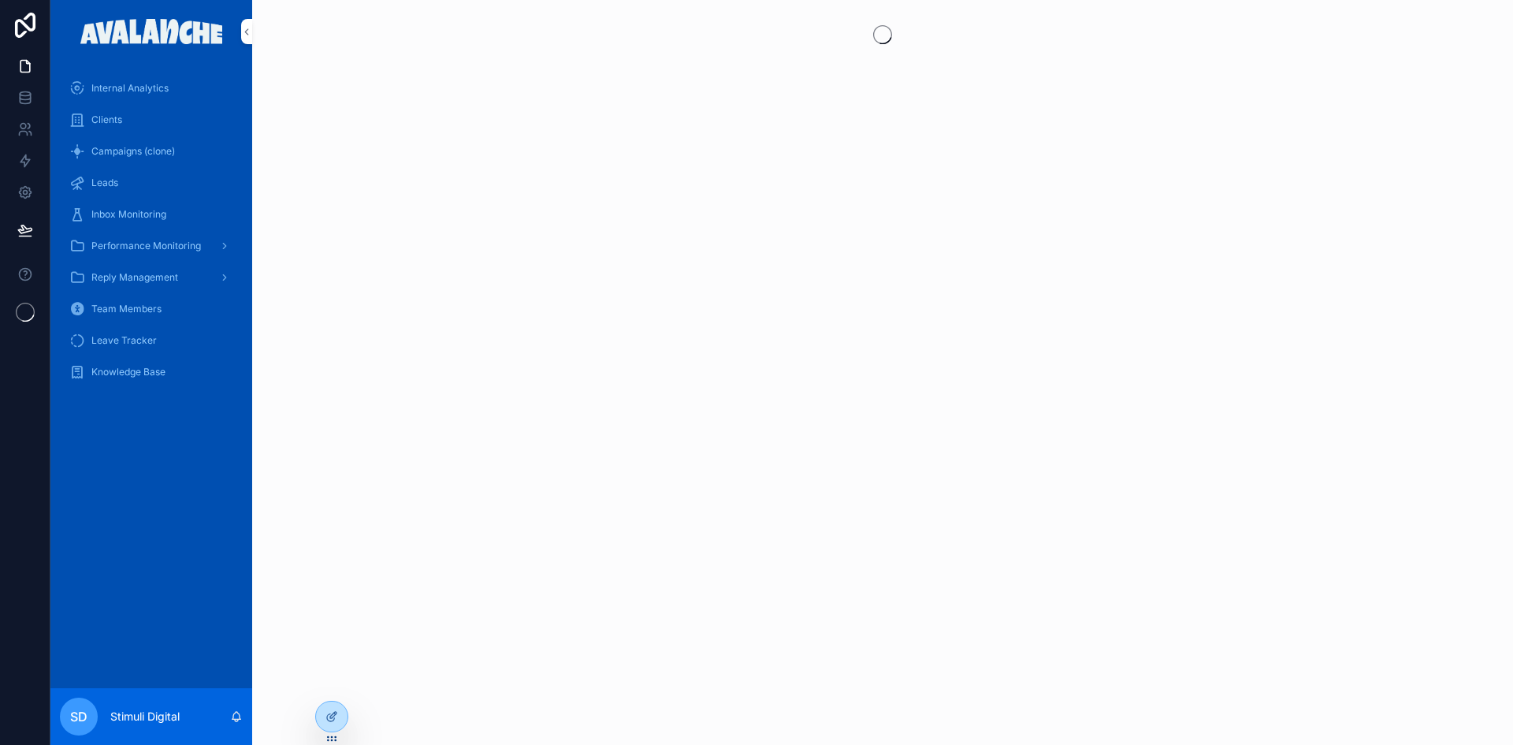 The width and height of the screenshot is (1513, 745). I want to click on a: Inbox Monitoring, so click(151, 214).